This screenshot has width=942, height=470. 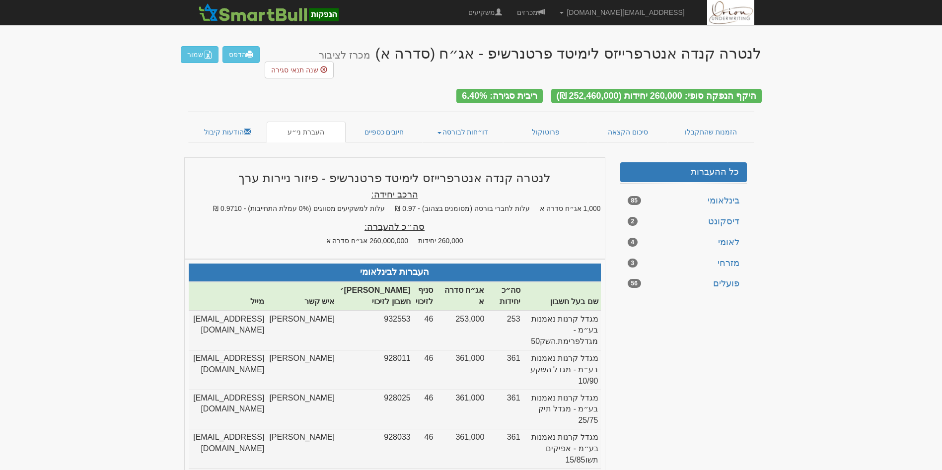 What do you see at coordinates (375, 410) in the screenshot?
I see `td: 928025` at bounding box center [375, 410].